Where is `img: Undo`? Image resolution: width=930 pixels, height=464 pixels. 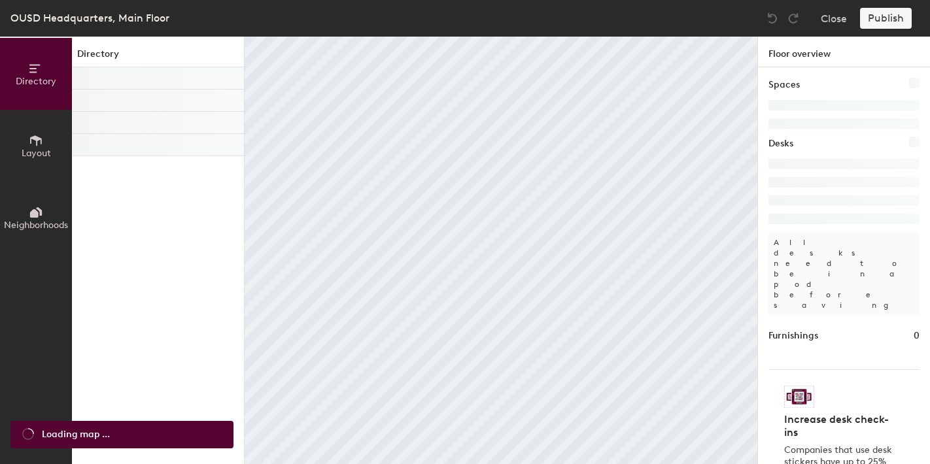
img: Undo is located at coordinates (772, 18).